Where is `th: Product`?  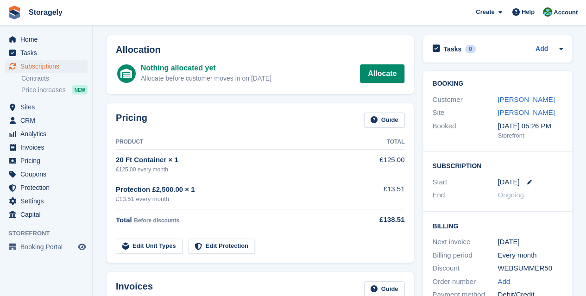 th: Product is located at coordinates (238, 142).